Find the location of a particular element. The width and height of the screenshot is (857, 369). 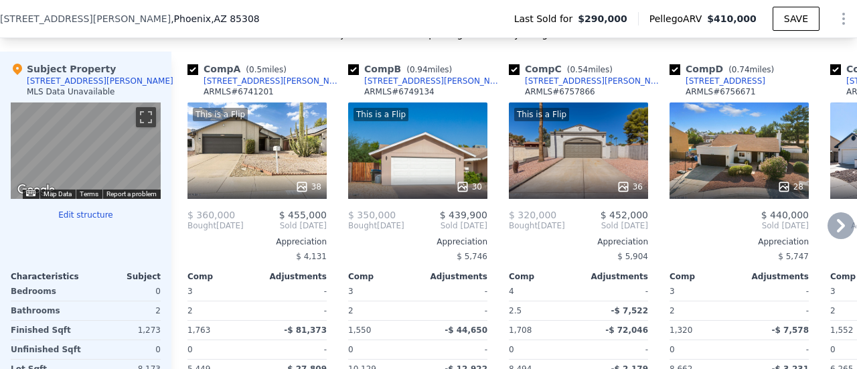

div: Comp C is located at coordinates (563, 69).